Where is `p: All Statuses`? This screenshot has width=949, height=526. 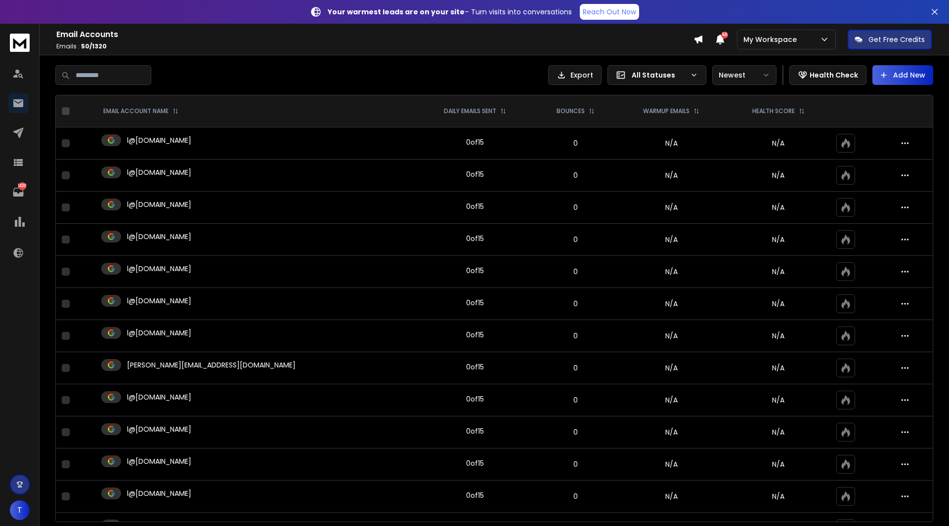 p: All Statuses is located at coordinates (659, 75).